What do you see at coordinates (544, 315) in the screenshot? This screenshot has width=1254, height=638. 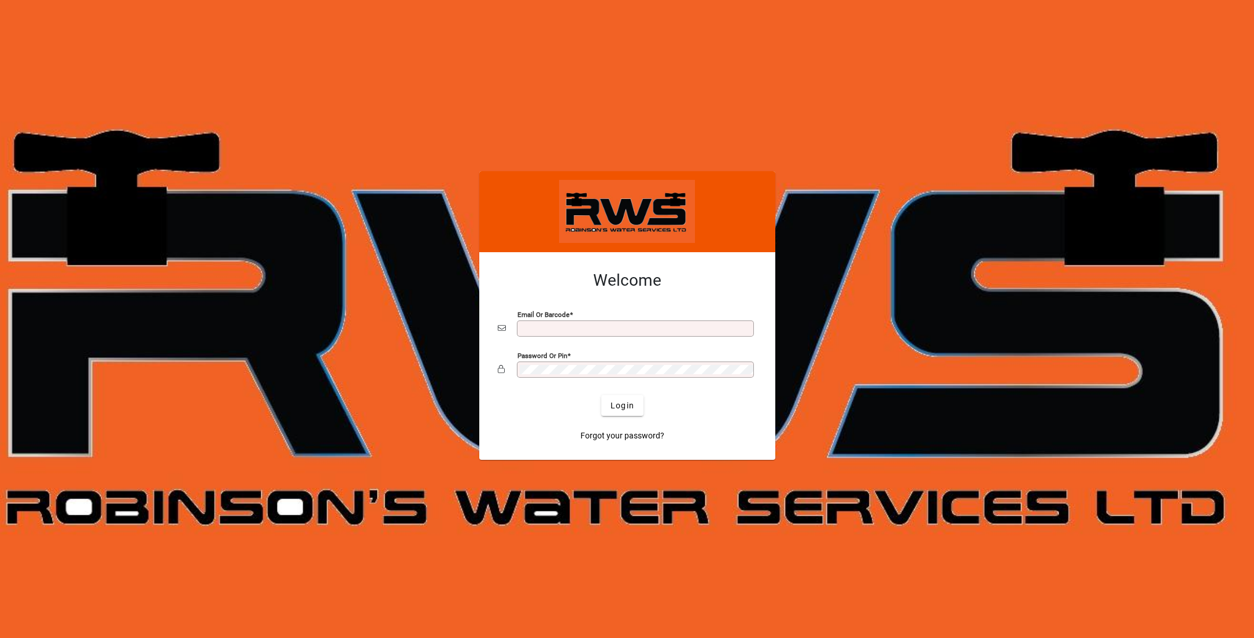 I see `mat-label: Email or Barcode` at bounding box center [544, 315].